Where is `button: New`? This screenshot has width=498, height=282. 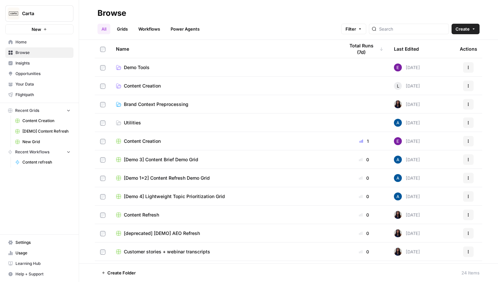 button: New is located at coordinates (39, 29).